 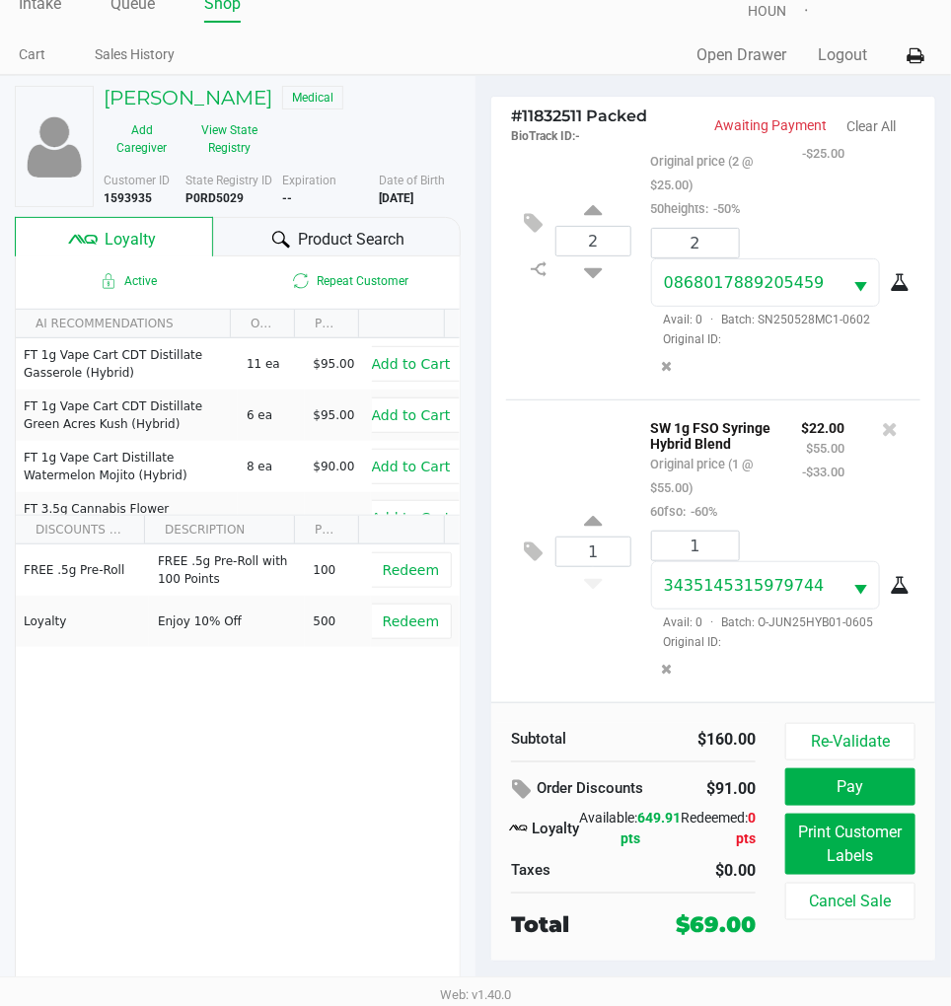 I want to click on div: Subtotal, so click(x=564, y=739).